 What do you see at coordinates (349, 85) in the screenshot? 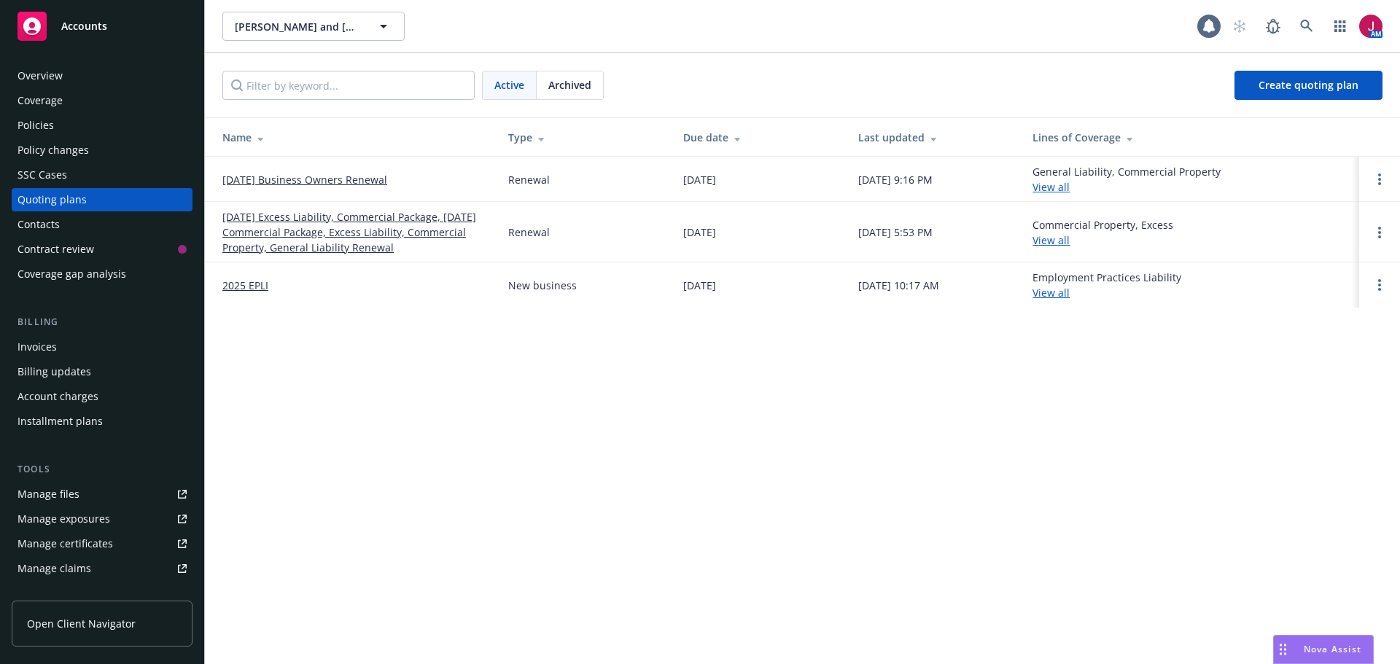
I see `input: Filter by keyword...` at bounding box center [349, 85].